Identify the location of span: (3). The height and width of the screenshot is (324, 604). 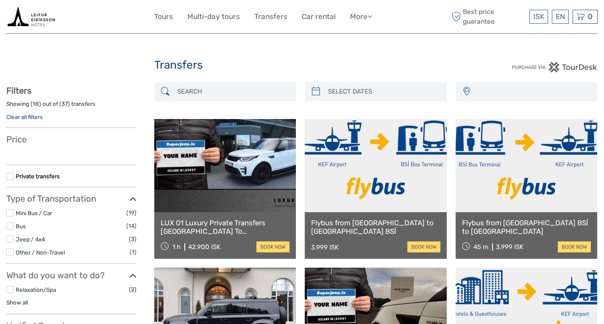
(133, 239).